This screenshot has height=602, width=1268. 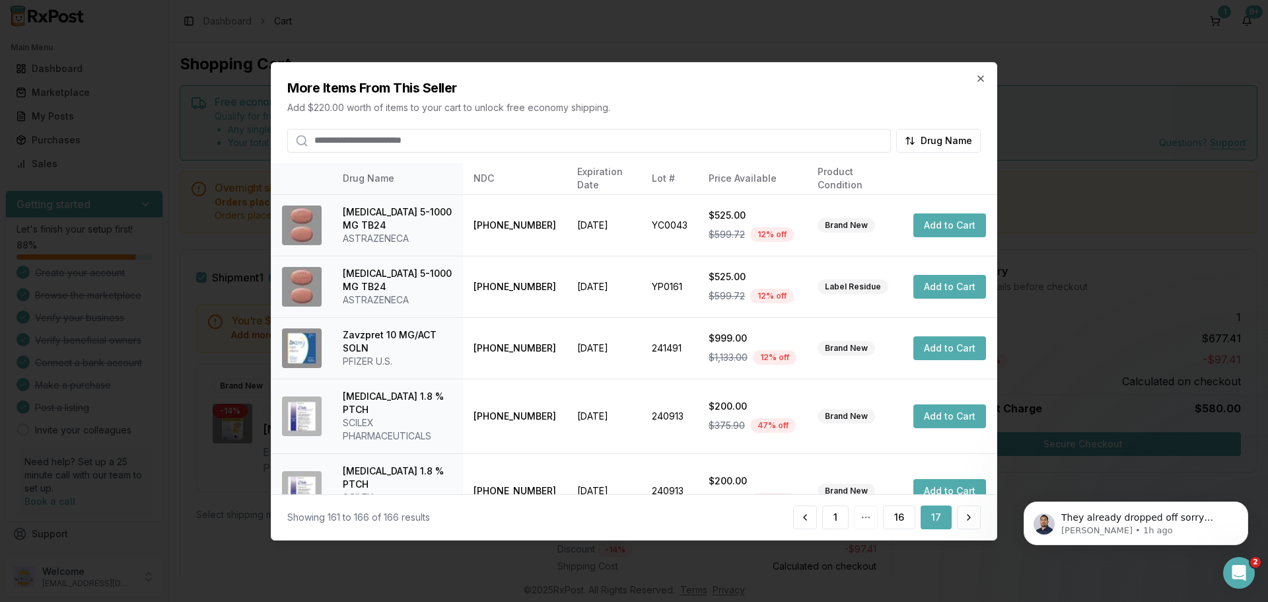 I want to click on th: Lot #, so click(x=670, y=178).